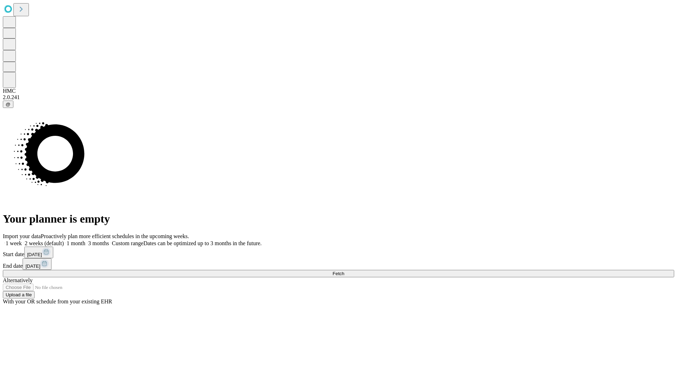 The height and width of the screenshot is (381, 677). What do you see at coordinates (19, 294) in the screenshot?
I see `button: Upload a file` at bounding box center [19, 294].